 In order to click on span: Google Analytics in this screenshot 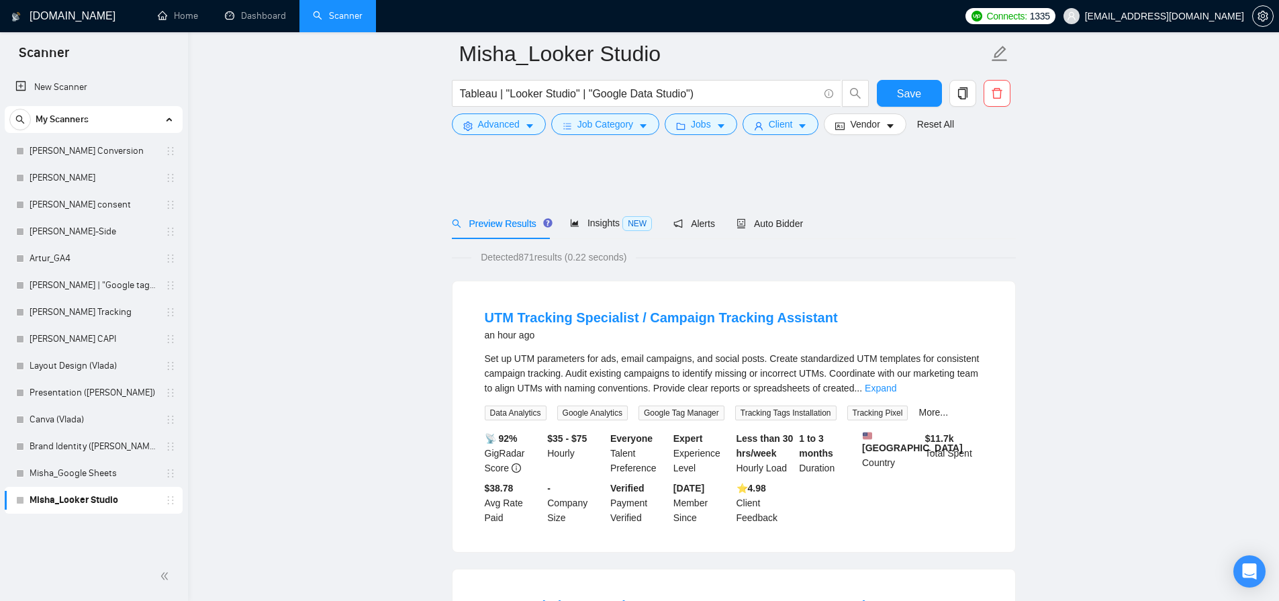, I will do `click(592, 413)`.